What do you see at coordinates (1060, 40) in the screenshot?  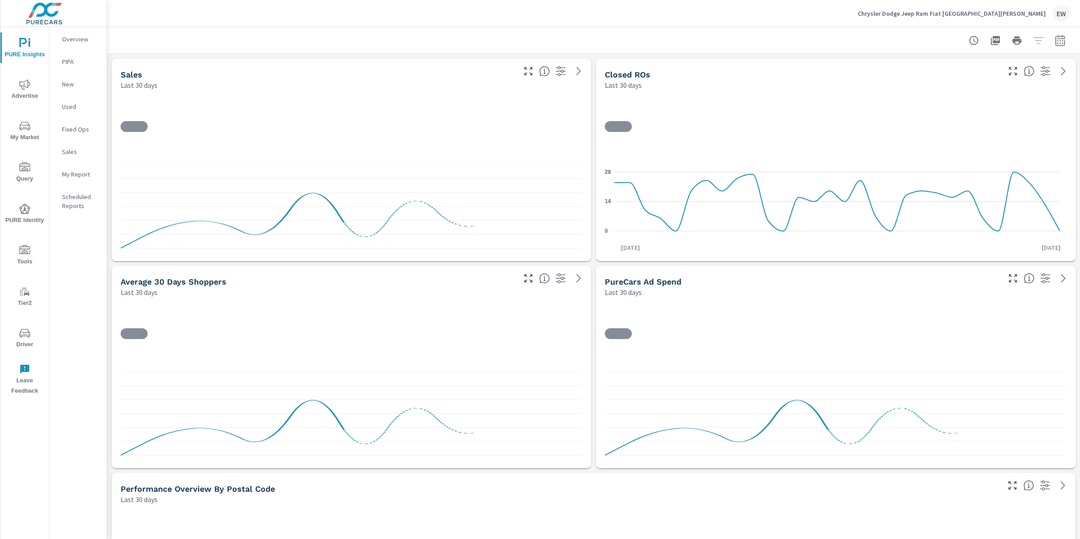 I see `button: Select Date Range` at bounding box center [1060, 40].